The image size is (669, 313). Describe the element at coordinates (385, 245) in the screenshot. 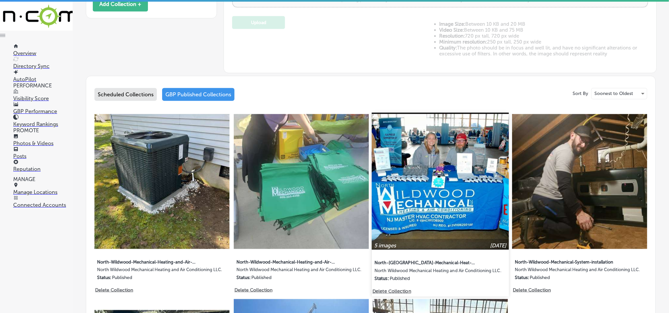

I see `p: 5 images` at that location.